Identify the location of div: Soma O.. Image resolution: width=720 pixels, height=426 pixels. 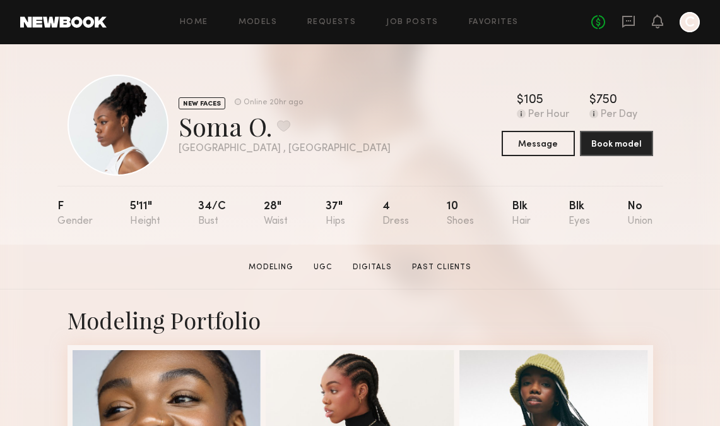
(285, 126).